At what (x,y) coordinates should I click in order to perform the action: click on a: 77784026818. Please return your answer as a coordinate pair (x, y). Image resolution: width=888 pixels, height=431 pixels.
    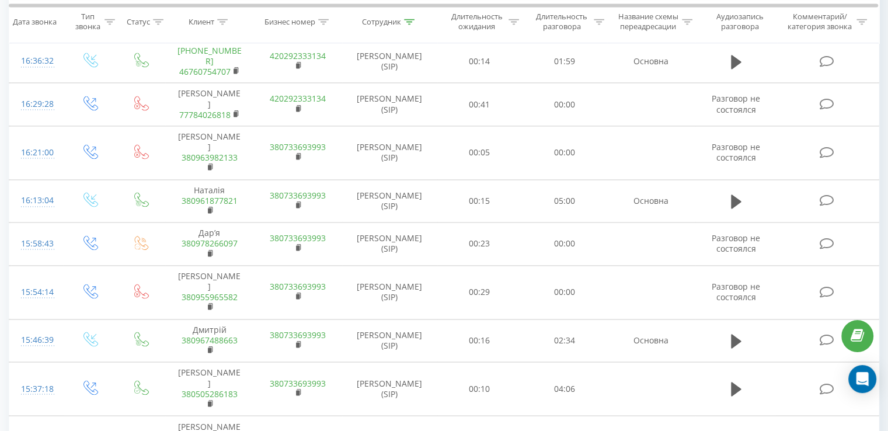
    Looking at the image, I should click on (205, 114).